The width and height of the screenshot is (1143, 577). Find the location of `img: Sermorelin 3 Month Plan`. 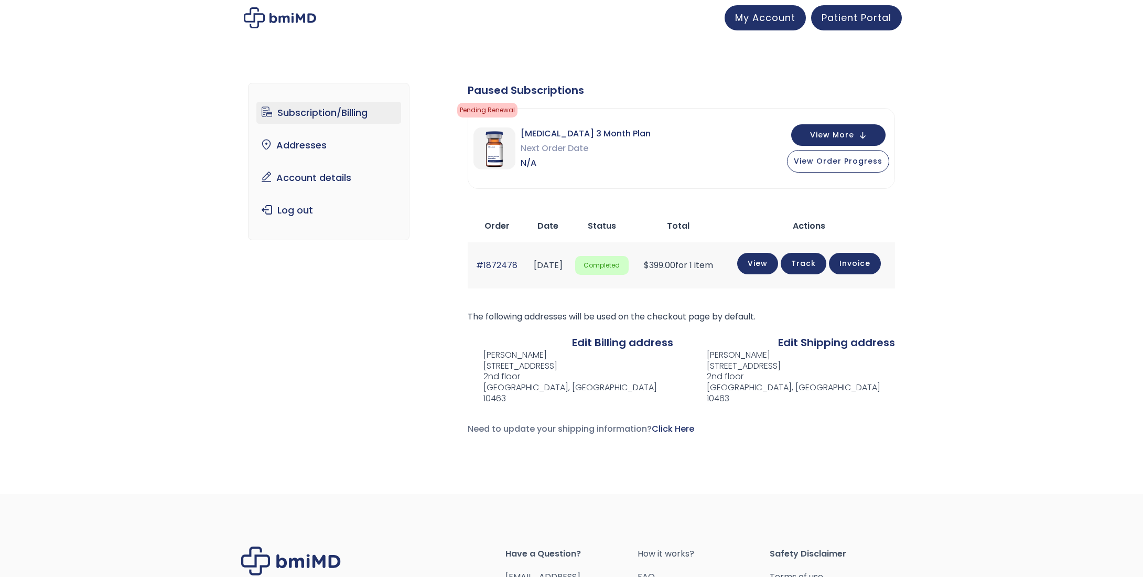

img: Sermorelin 3 Month Plan is located at coordinates (495, 148).